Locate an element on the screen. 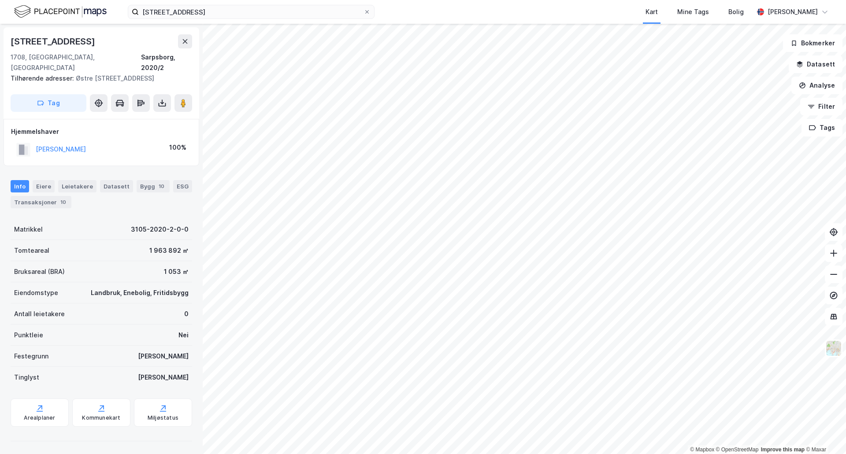 This screenshot has height=454, width=846. div: Landbruk, Enebolig, Fritidsbygg is located at coordinates (140, 293).